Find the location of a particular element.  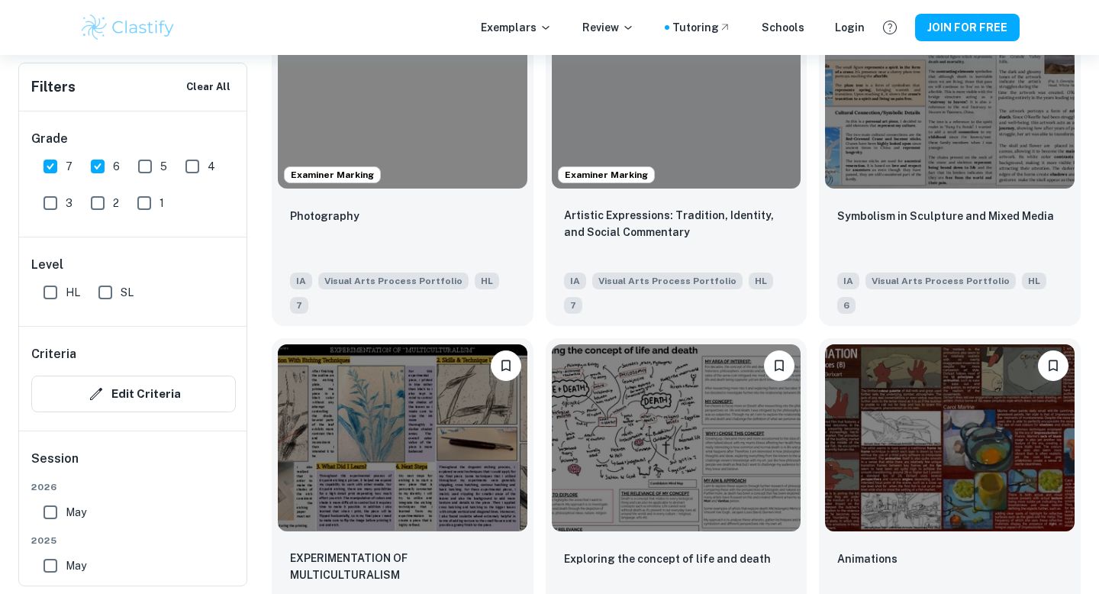

div: Tutoring is located at coordinates (702, 27).